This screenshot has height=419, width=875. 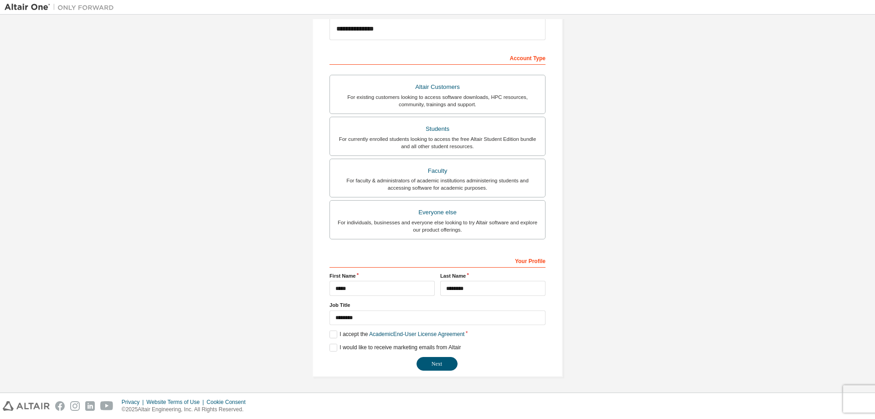 I want to click on button: Next, so click(x=437, y=363).